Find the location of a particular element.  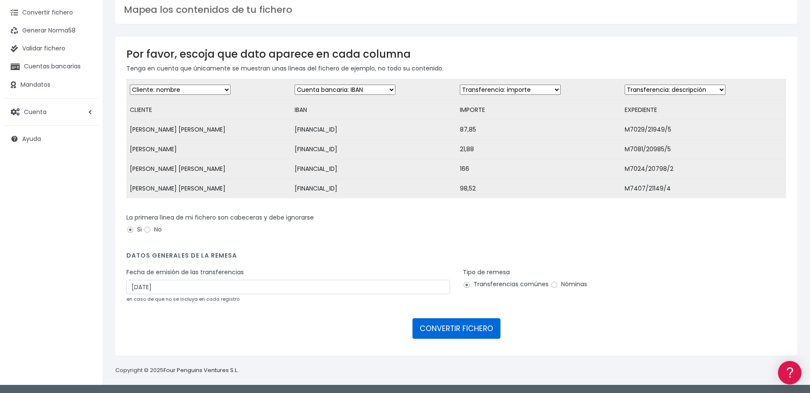

a: General is located at coordinates (85, 190).